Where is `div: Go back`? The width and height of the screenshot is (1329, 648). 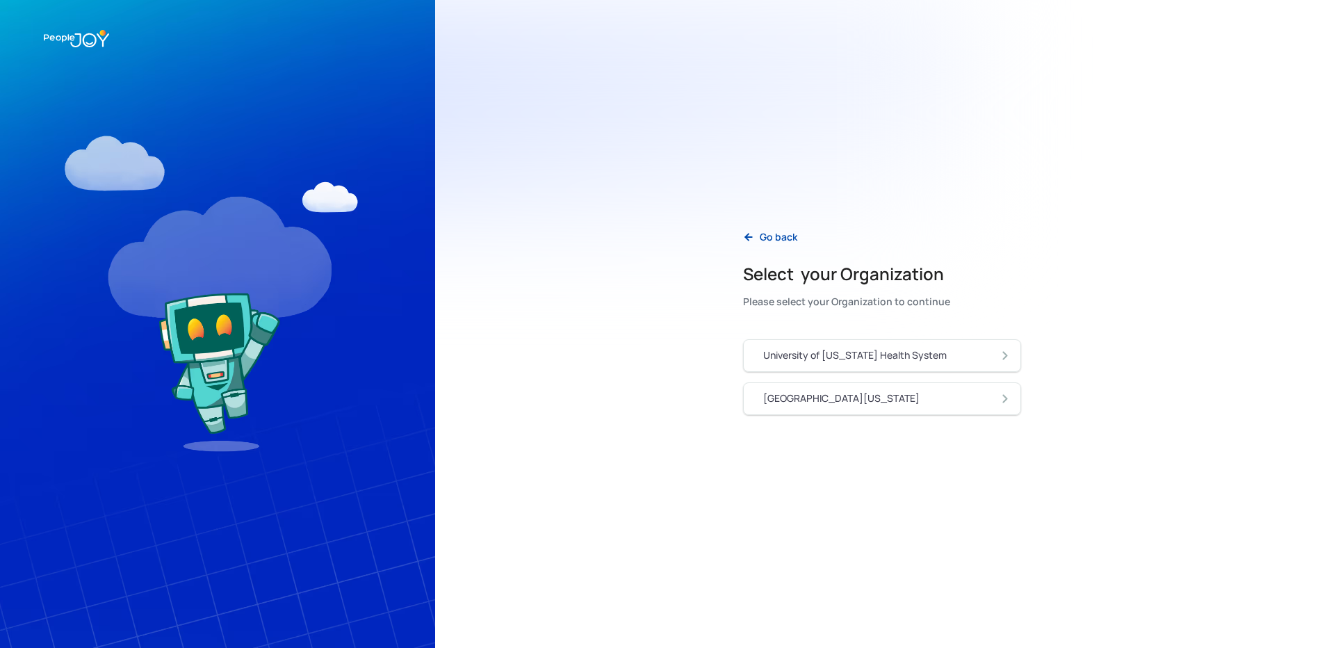
div: Go back is located at coordinates (779, 237).